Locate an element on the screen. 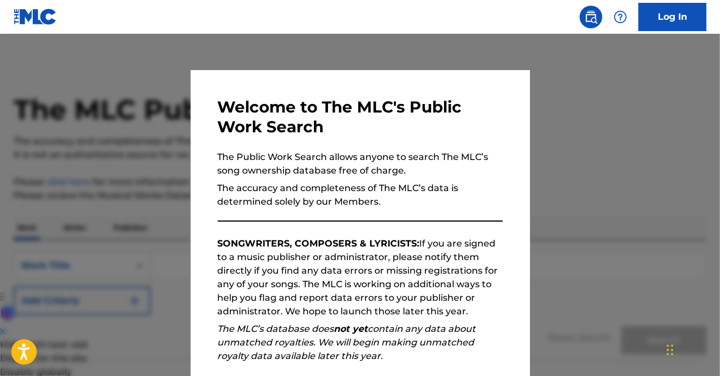  img: MLC Logo is located at coordinates (35, 16).